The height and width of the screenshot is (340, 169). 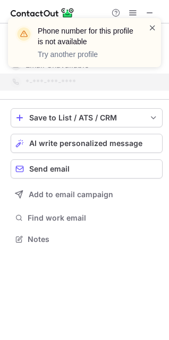 What do you see at coordinates (24, 34) in the screenshot?
I see `img: warning` at bounding box center [24, 34].